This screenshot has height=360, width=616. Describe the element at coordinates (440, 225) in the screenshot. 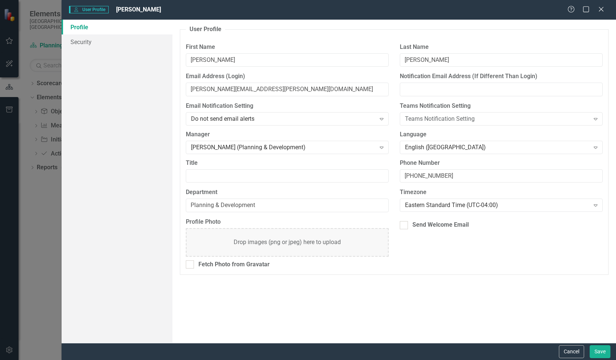

I see `div: Send Welcome Email` at that location.